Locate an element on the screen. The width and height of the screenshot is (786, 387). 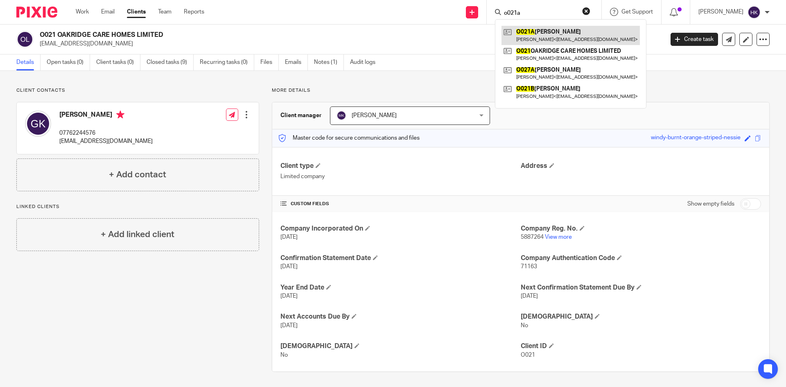
a: Clients is located at coordinates (136, 12).